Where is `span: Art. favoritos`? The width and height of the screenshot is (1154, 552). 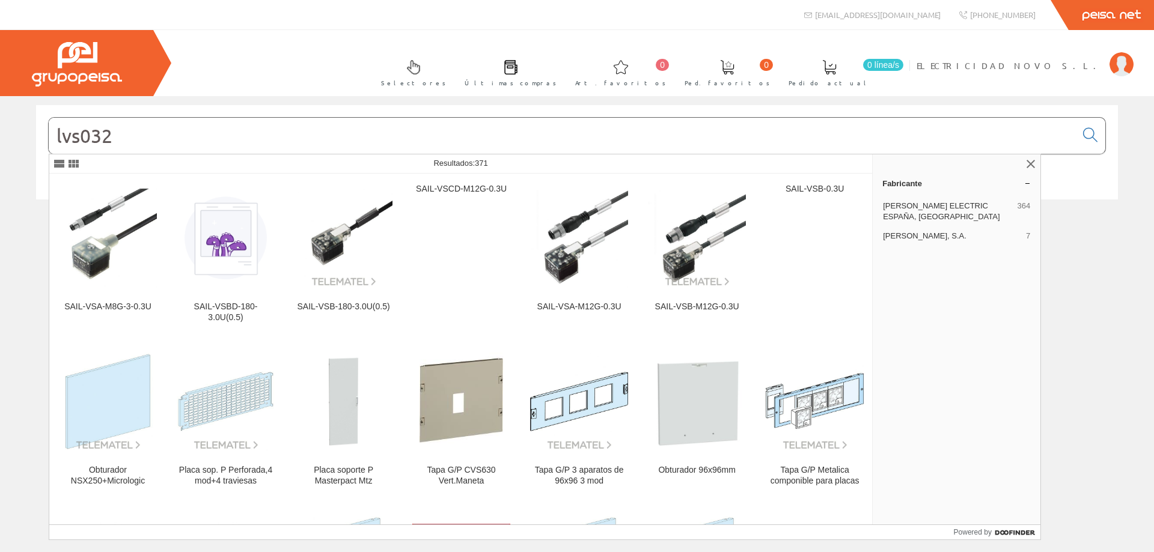 span: Art. favoritos is located at coordinates (620, 83).